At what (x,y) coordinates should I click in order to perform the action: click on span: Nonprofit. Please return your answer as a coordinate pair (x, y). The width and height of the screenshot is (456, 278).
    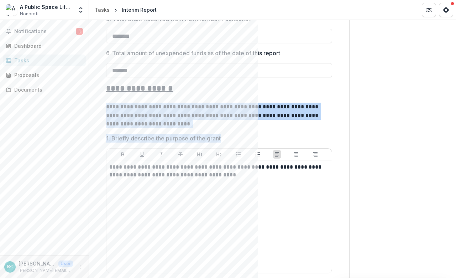
    Looking at the image, I should click on (30, 14).